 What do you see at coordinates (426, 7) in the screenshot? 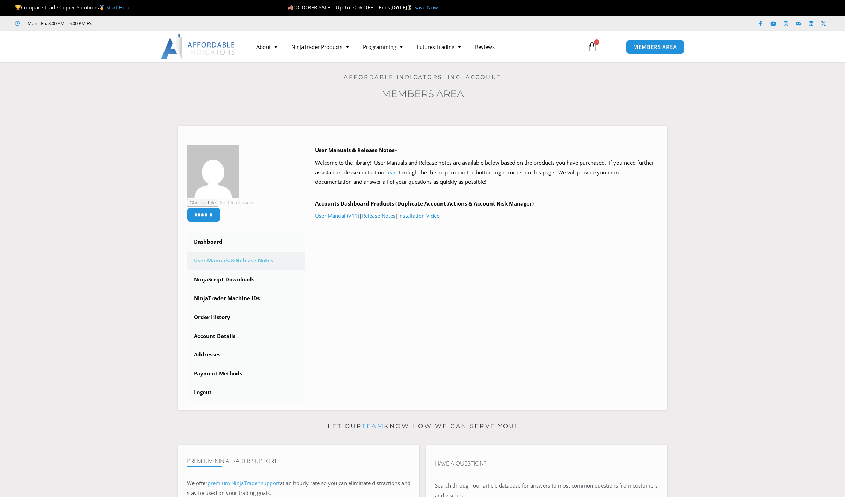
I see `a: Save Now` at bounding box center [426, 7].